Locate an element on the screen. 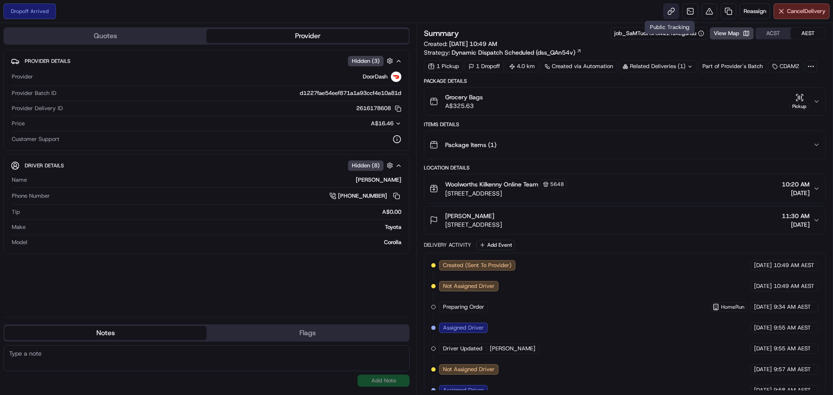  span: 5648 is located at coordinates (557, 184).